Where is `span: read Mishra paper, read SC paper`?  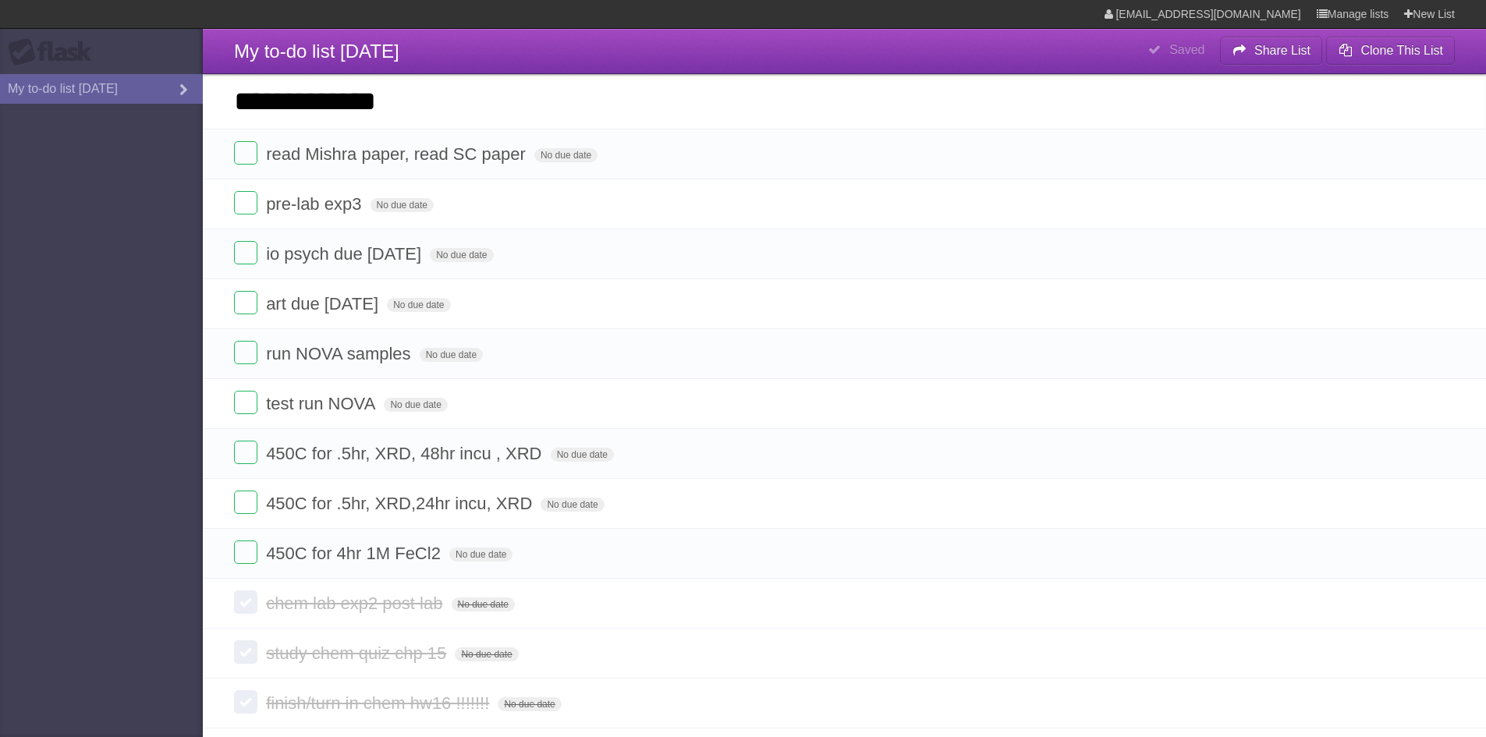
span: read Mishra paper, read SC paper is located at coordinates (398, 154).